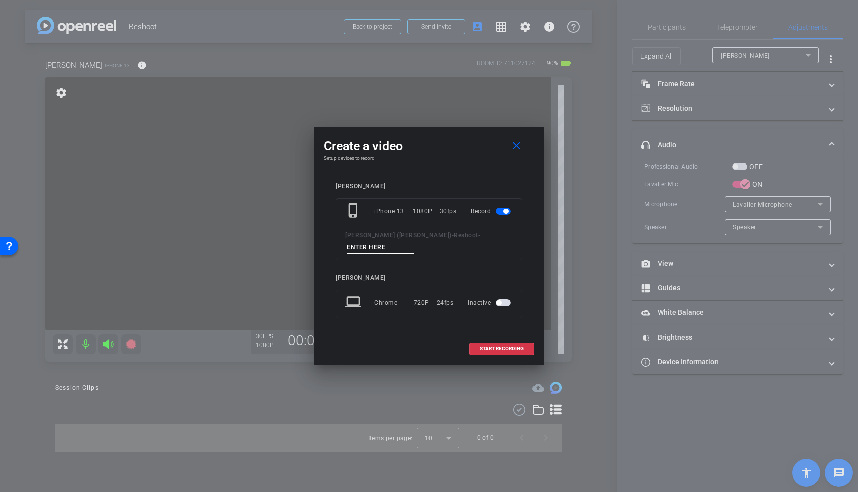 The image size is (858, 492). What do you see at coordinates (394, 303) in the screenshot?
I see `div: Chrome` at bounding box center [394, 303].